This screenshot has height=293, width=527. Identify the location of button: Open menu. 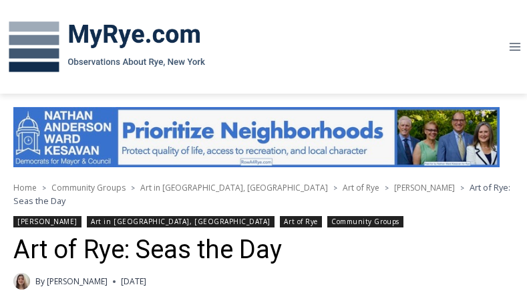
(515, 46).